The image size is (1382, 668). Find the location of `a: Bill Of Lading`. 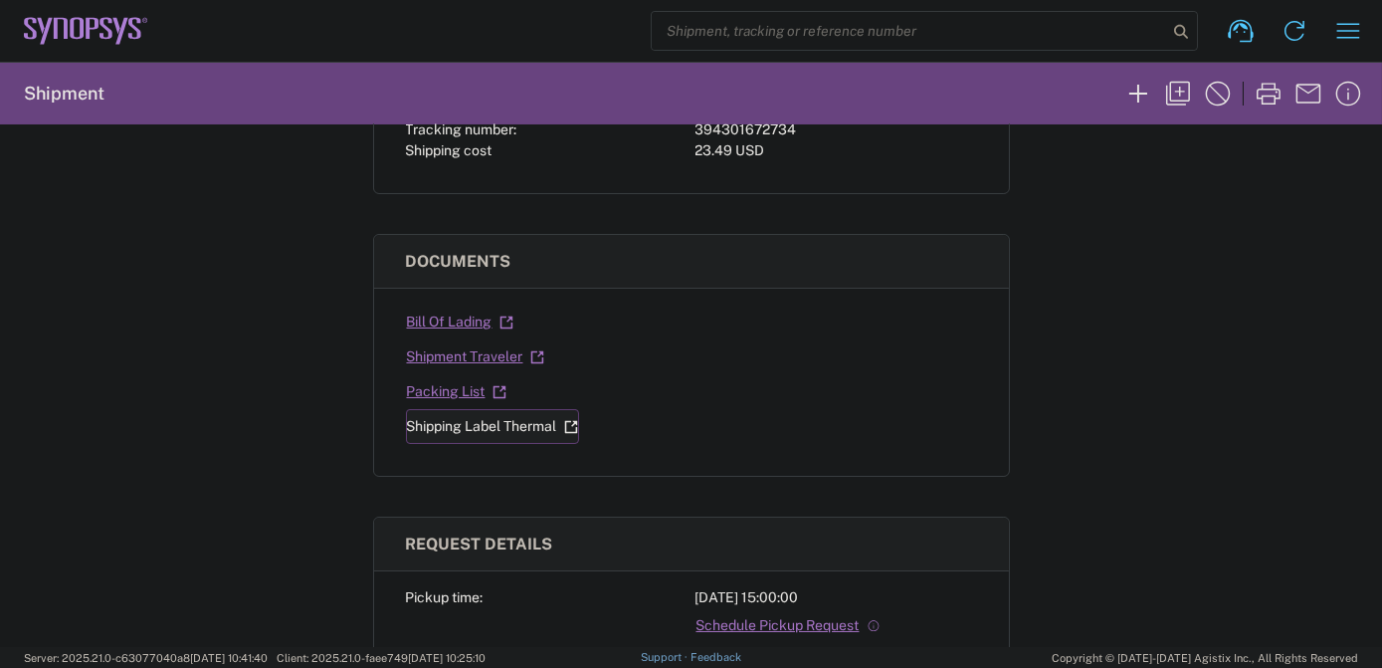

a: Bill Of Lading is located at coordinates (460, 321).